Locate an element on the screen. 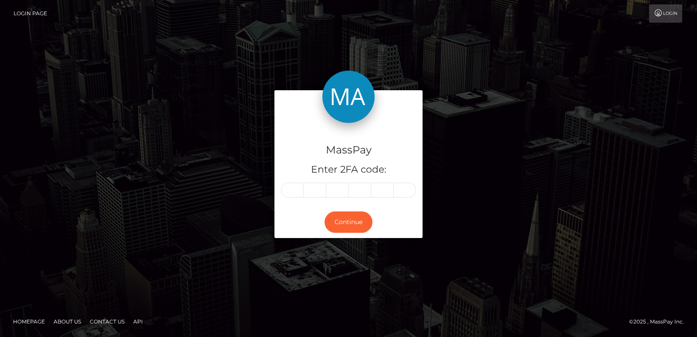 This screenshot has height=337, width=697. div: © 2025 , MassPay Inc. is located at coordinates (660, 322).